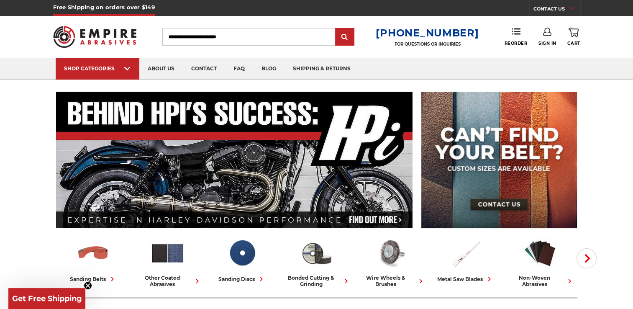 This screenshot has width=633, height=309. What do you see at coordinates (242, 253) in the screenshot?
I see `img: Sanding Discs` at bounding box center [242, 253].